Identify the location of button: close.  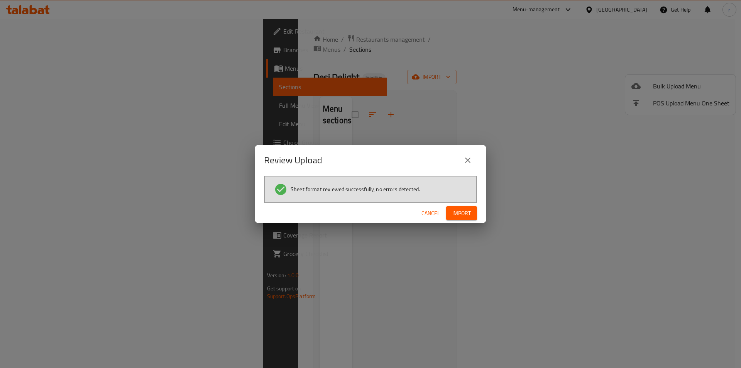
(468, 160).